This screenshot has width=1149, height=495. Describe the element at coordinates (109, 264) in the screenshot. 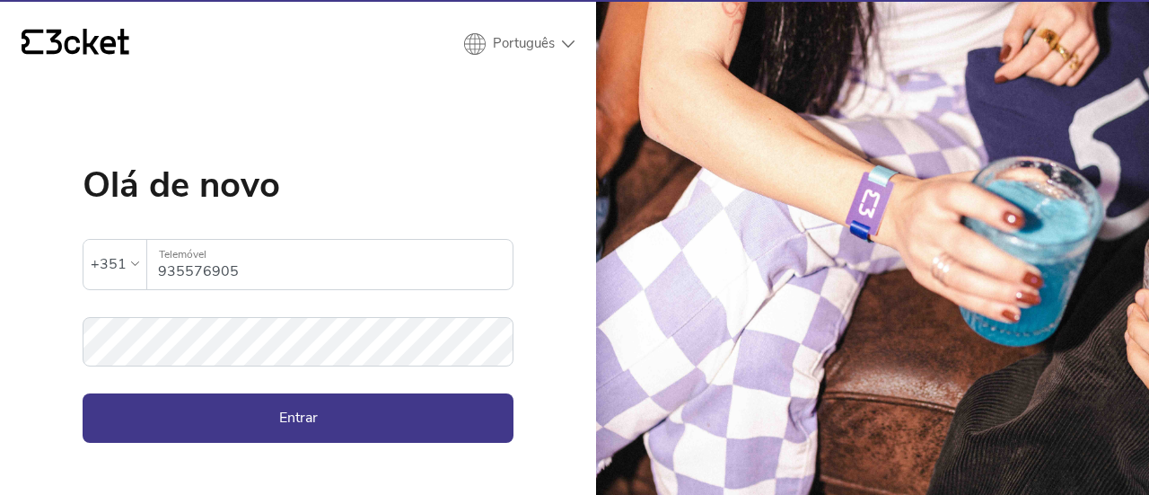

I see `div: +351` at that location.